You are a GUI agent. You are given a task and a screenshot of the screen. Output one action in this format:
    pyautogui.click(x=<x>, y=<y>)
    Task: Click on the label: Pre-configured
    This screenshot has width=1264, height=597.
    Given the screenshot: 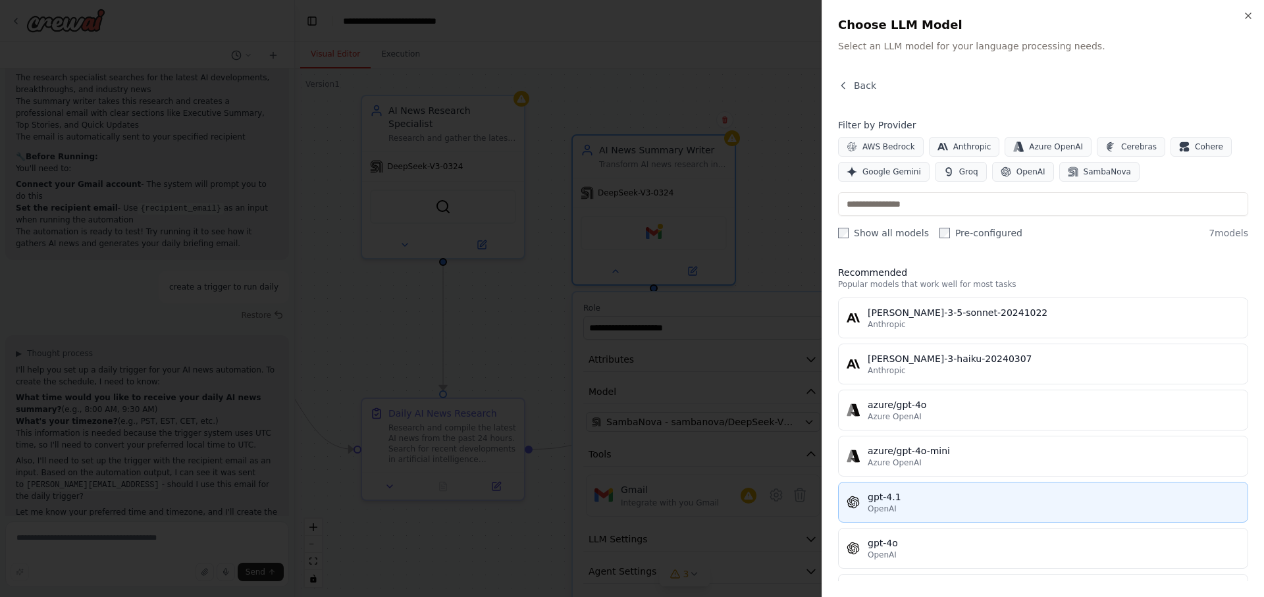 What is the action you would take?
    pyautogui.click(x=981, y=233)
    